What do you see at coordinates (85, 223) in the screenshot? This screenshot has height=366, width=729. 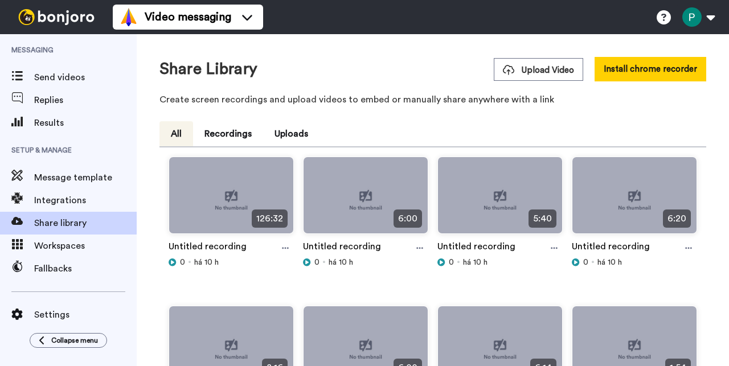 I see `span: Share library` at bounding box center [85, 223].